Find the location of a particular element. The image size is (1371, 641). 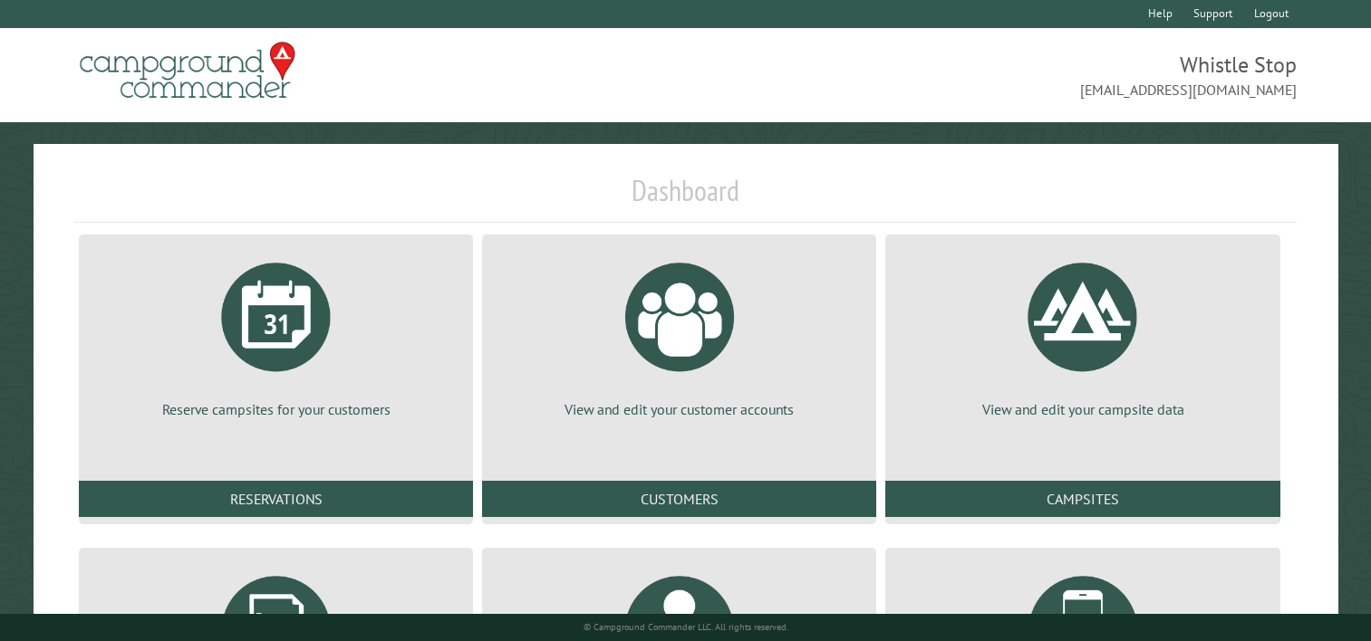

a: Campsites is located at coordinates (1082, 499).